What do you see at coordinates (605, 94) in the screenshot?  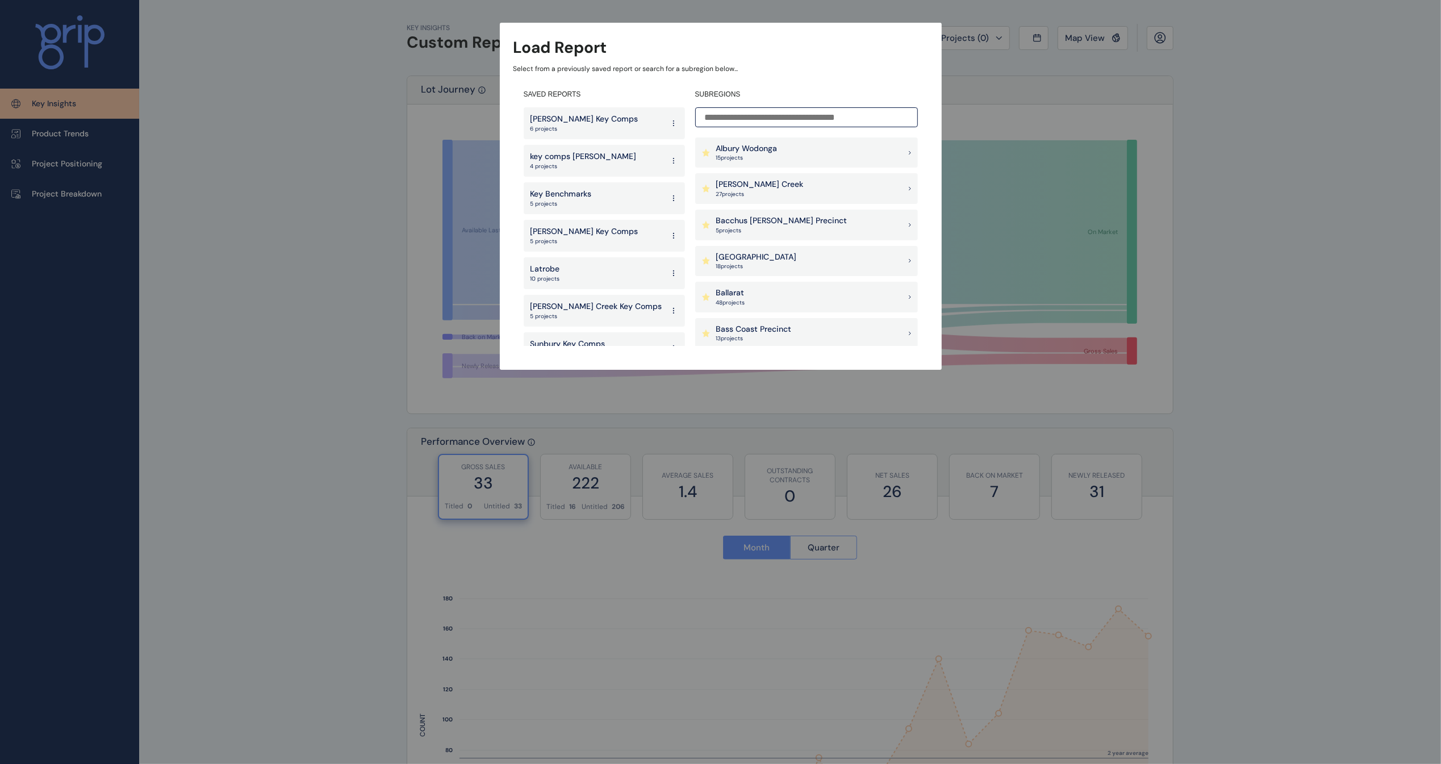 I see `h4: SAVED REPORTS` at bounding box center [605, 94].